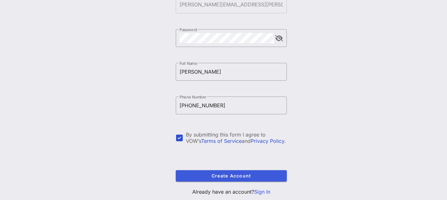 This screenshot has width=447, height=200. I want to click on a: Privacy Policy, so click(267, 141).